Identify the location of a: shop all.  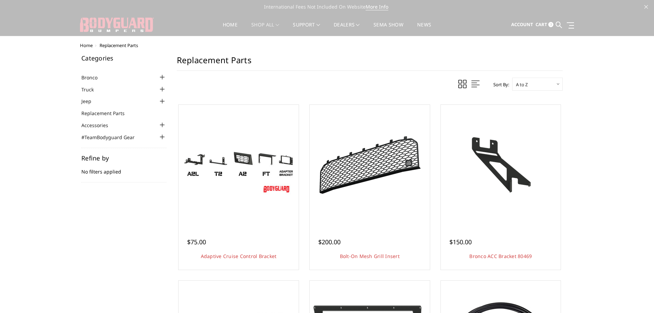
(265, 29).